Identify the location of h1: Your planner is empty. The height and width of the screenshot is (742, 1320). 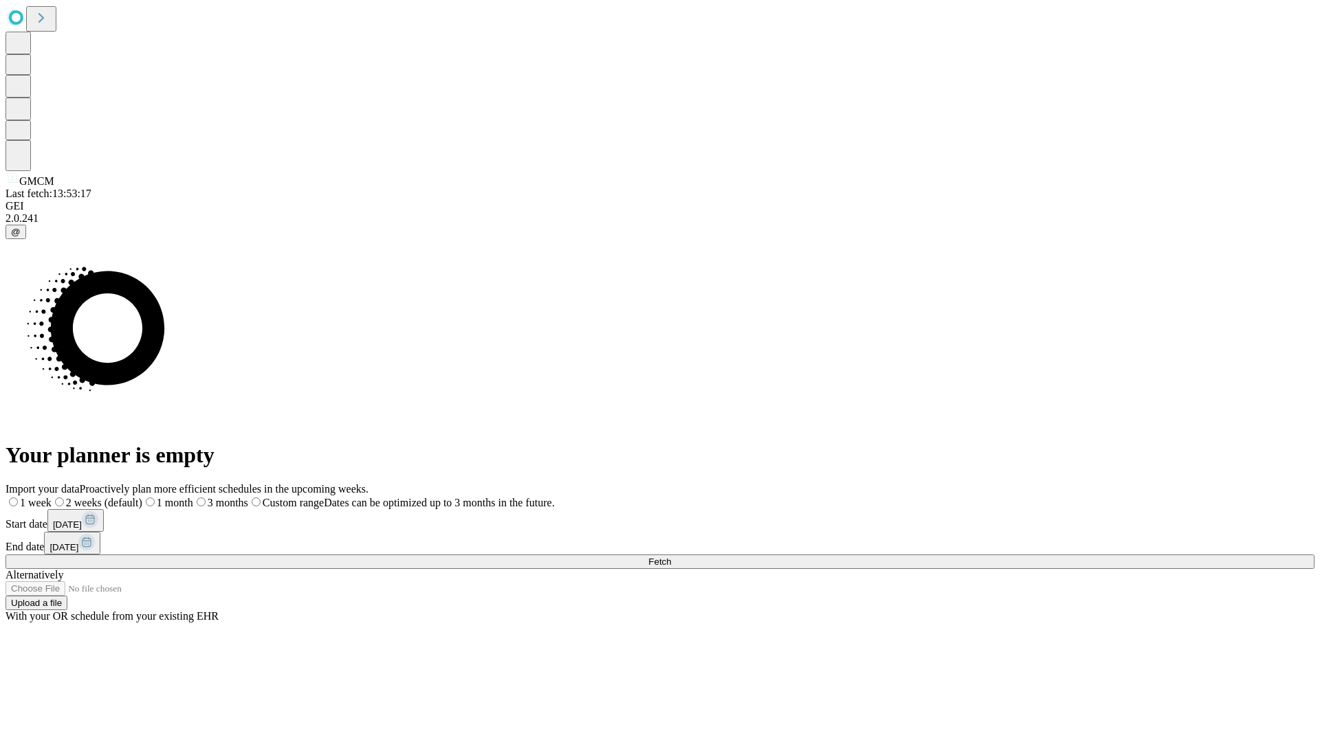
(660, 455).